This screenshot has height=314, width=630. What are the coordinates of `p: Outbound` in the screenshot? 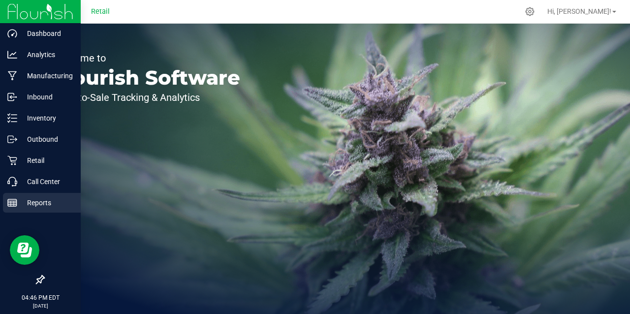 It's located at (47, 139).